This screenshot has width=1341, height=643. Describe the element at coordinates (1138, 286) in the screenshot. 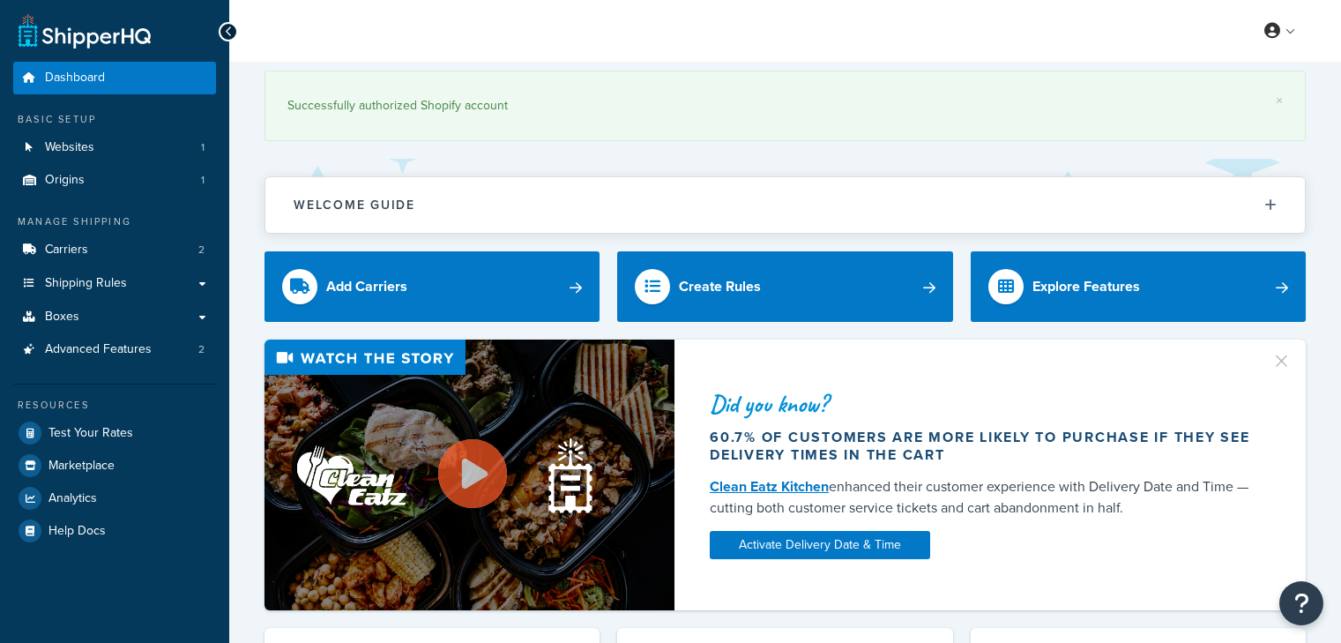

I see `a: Explore Features` at that location.